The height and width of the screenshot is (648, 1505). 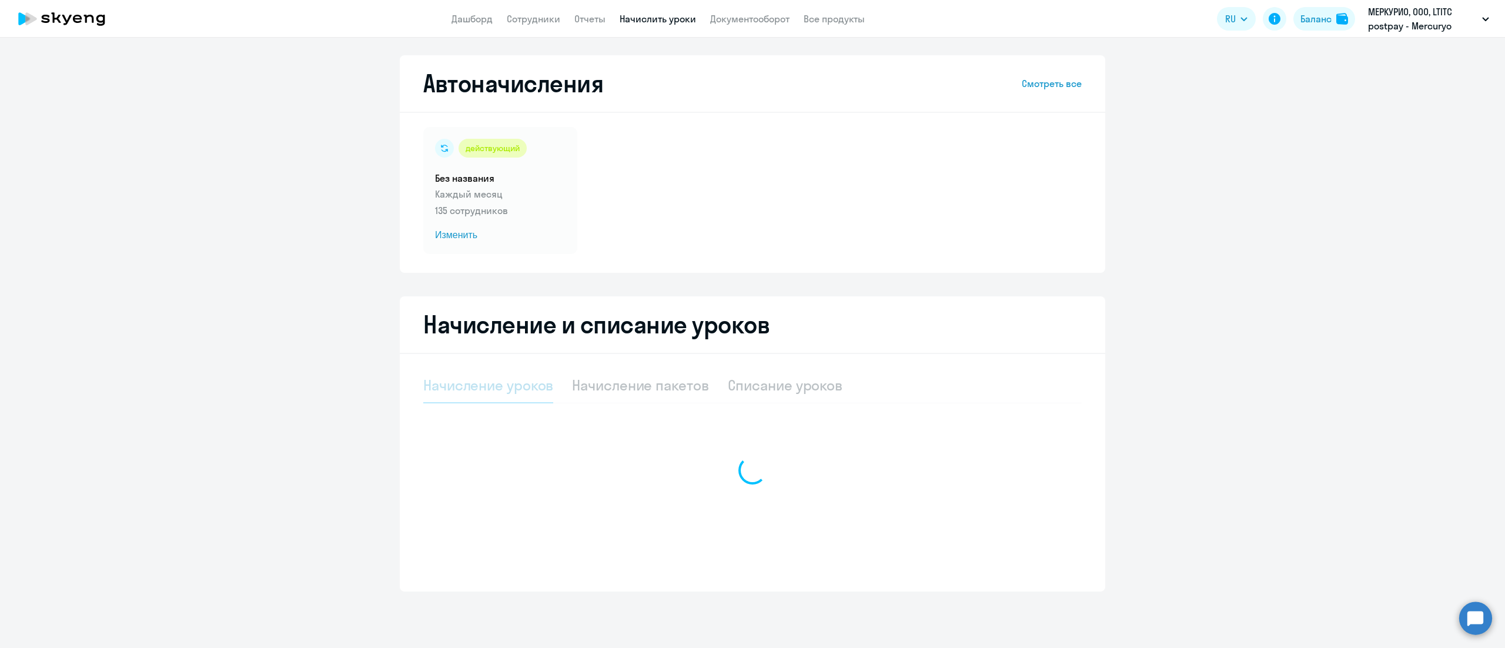 I want to click on p: Каждый месяц, so click(x=500, y=194).